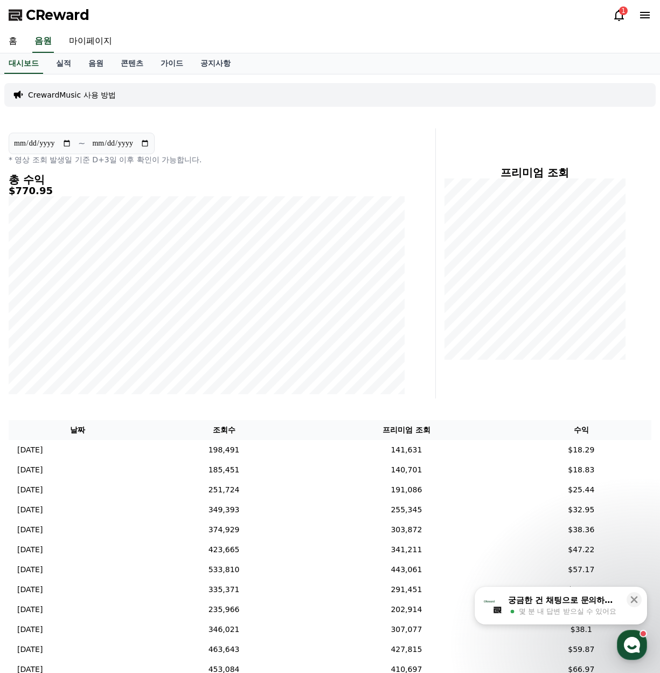 Image resolution: width=660 pixels, height=673 pixels. I want to click on td: 349,393, so click(224, 509).